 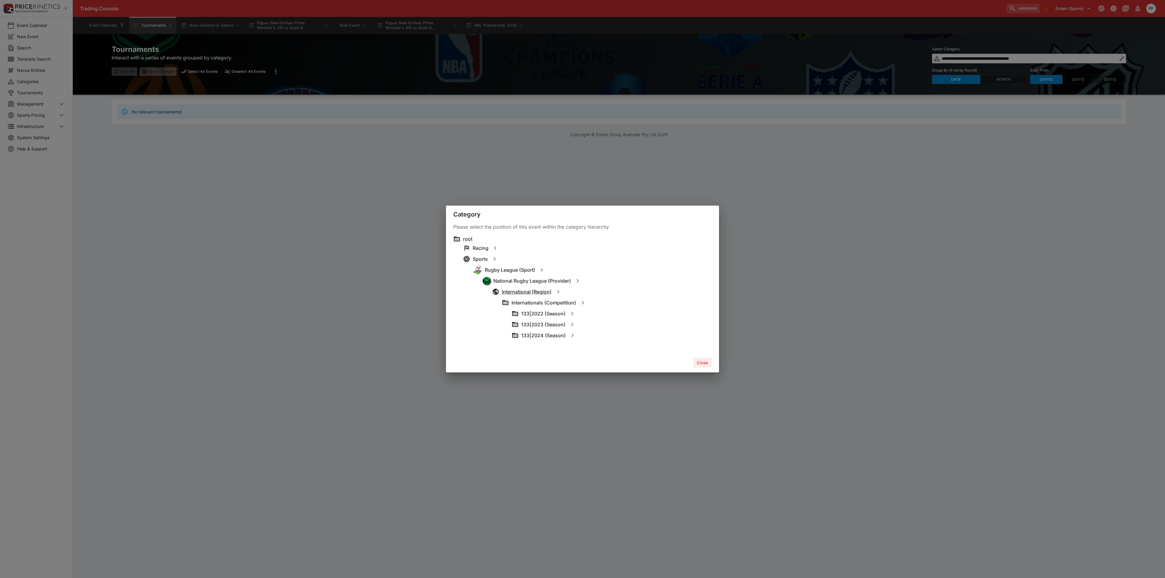 I want to click on h6: Sports, so click(x=480, y=259).